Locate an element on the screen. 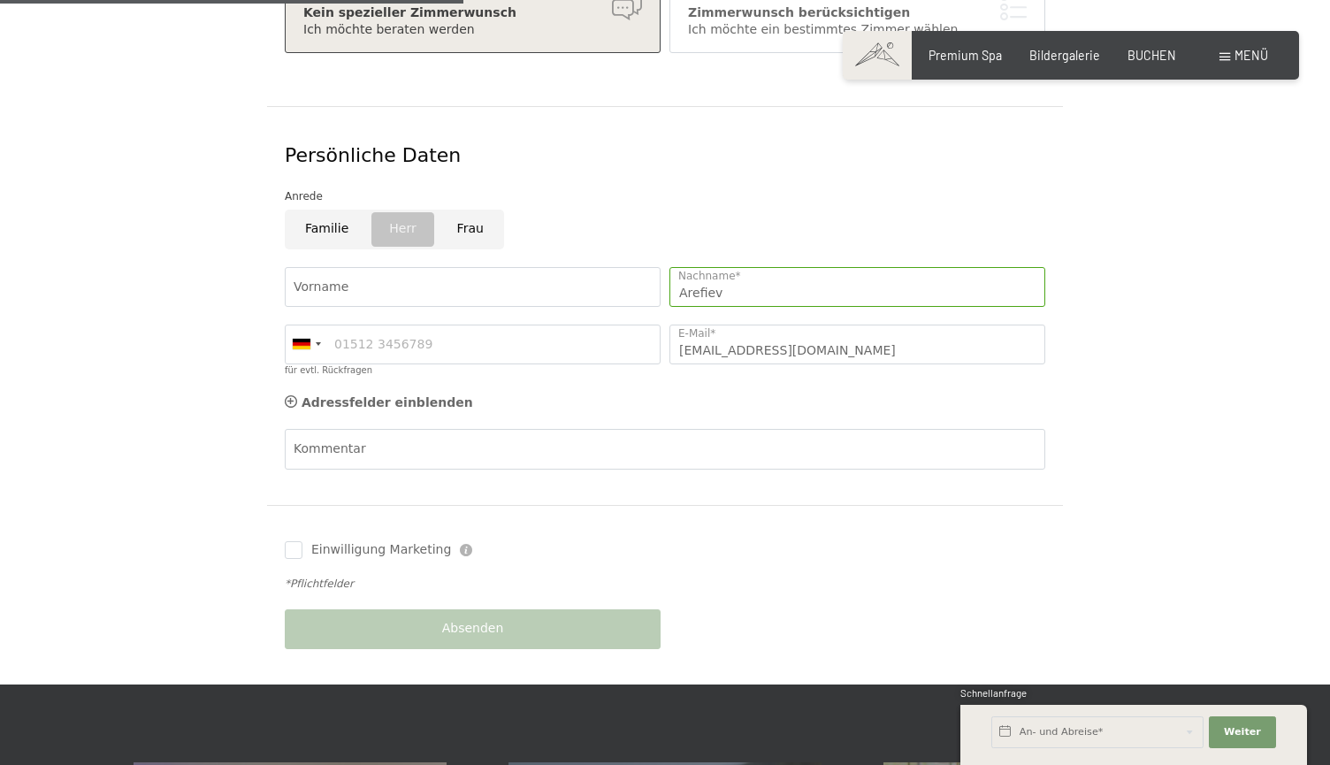 The width and height of the screenshot is (1330, 765). div: Ich möchte beraten werden is located at coordinates (472, 30).